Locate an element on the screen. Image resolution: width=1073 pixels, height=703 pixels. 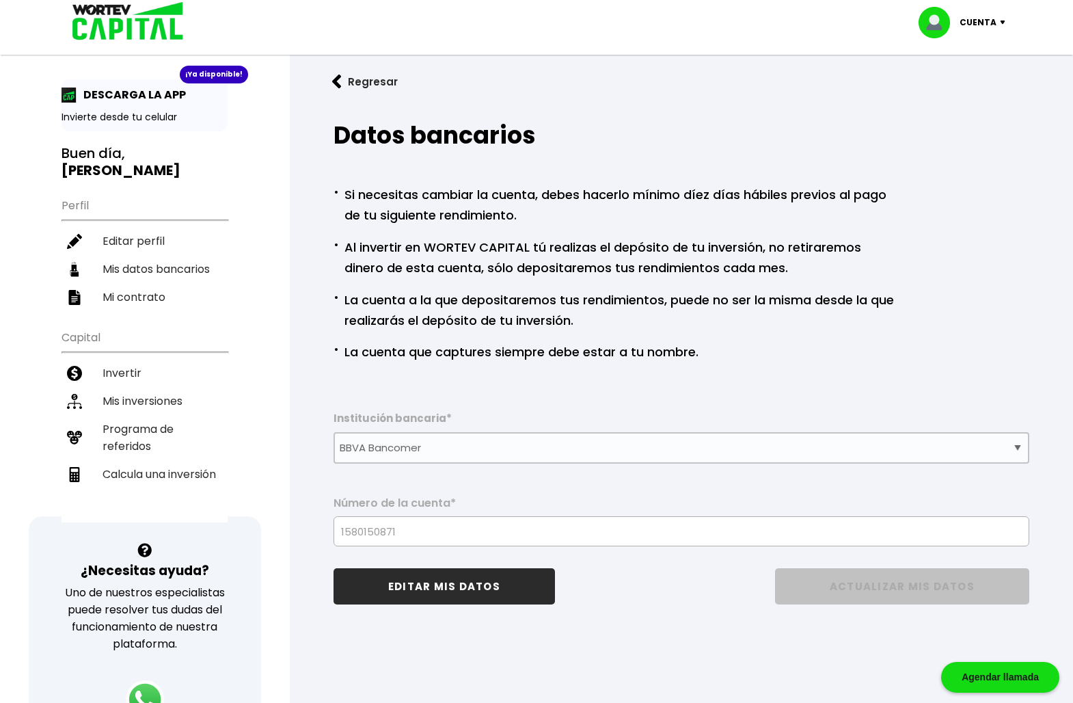
button: ACTUALIZAR MIS DATOS is located at coordinates (902, 586).